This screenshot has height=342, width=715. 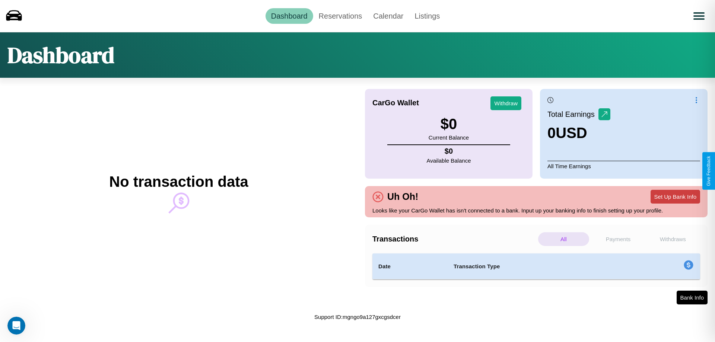 What do you see at coordinates (178, 182) in the screenshot?
I see `h2: No transaction data` at bounding box center [178, 182].